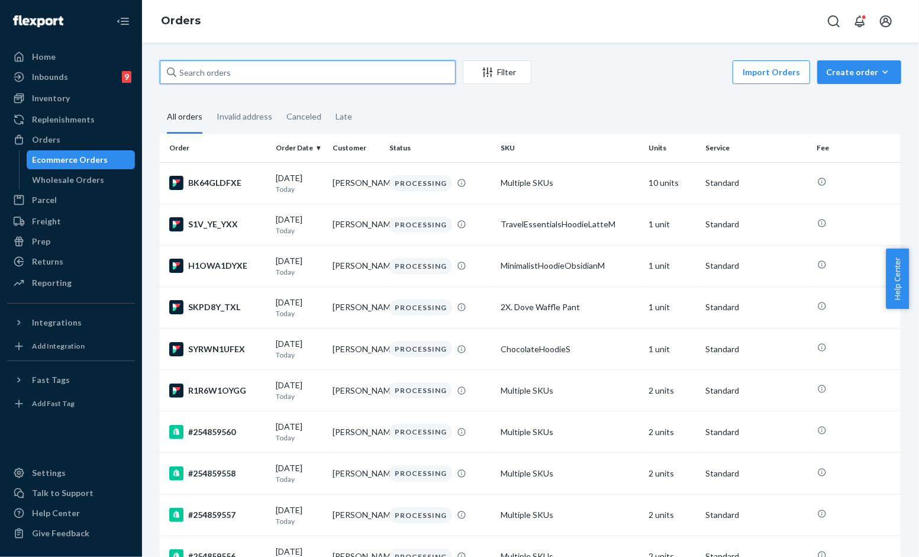  I want to click on div: Replenishments, so click(63, 120).